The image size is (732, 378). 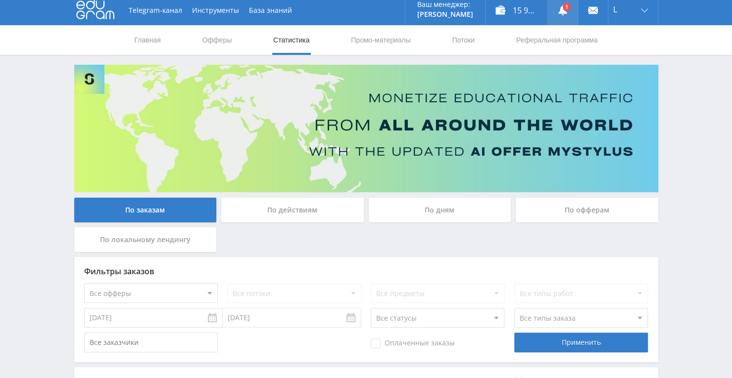 I want to click on a: Главная, so click(x=147, y=40).